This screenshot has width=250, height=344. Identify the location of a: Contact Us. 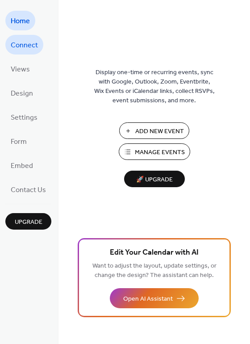
(28, 189).